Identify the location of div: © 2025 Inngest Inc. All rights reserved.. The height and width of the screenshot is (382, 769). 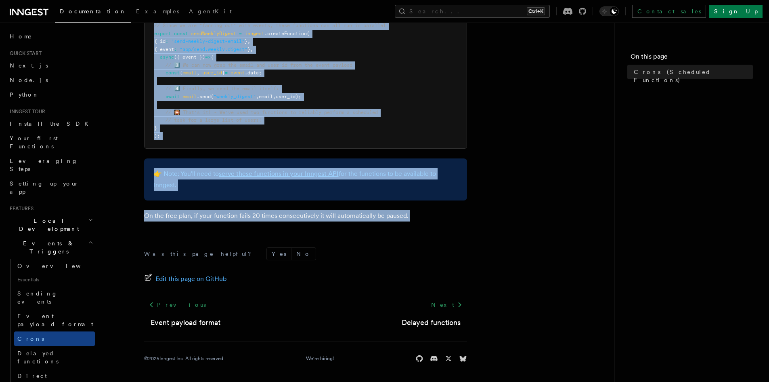
(184, 358).